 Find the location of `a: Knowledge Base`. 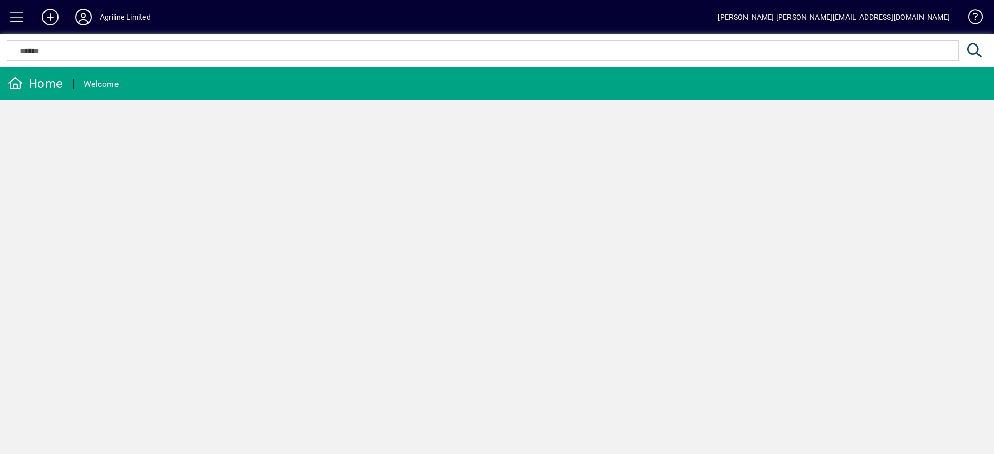

a: Knowledge Base is located at coordinates (971, 19).